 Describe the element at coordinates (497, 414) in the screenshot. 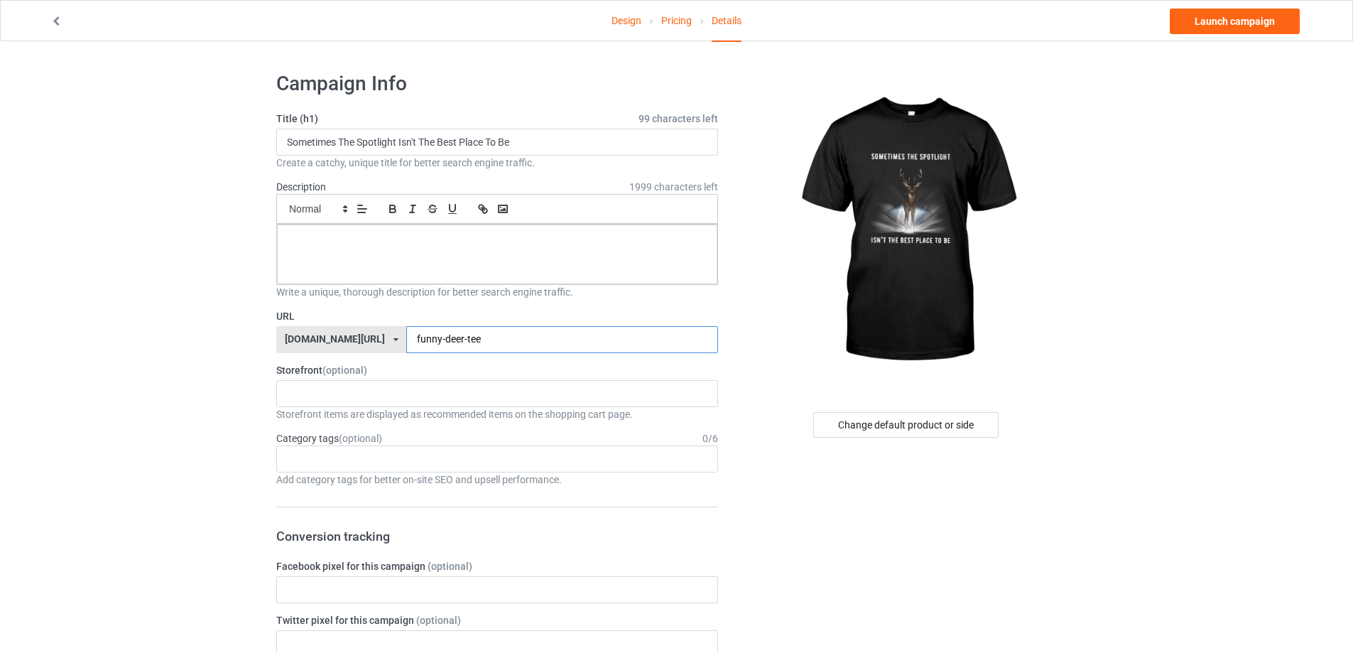

I see `div: Storefront items are displayed as recommended items on the shopping cart page.` at that location.